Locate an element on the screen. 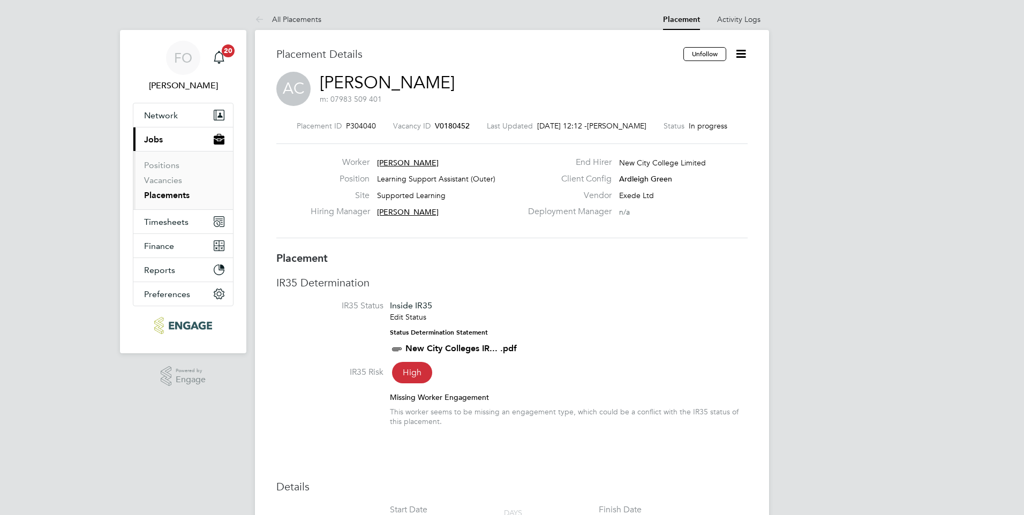 The width and height of the screenshot is (1024, 515). a: Powered byEngage is located at coordinates (183, 376).